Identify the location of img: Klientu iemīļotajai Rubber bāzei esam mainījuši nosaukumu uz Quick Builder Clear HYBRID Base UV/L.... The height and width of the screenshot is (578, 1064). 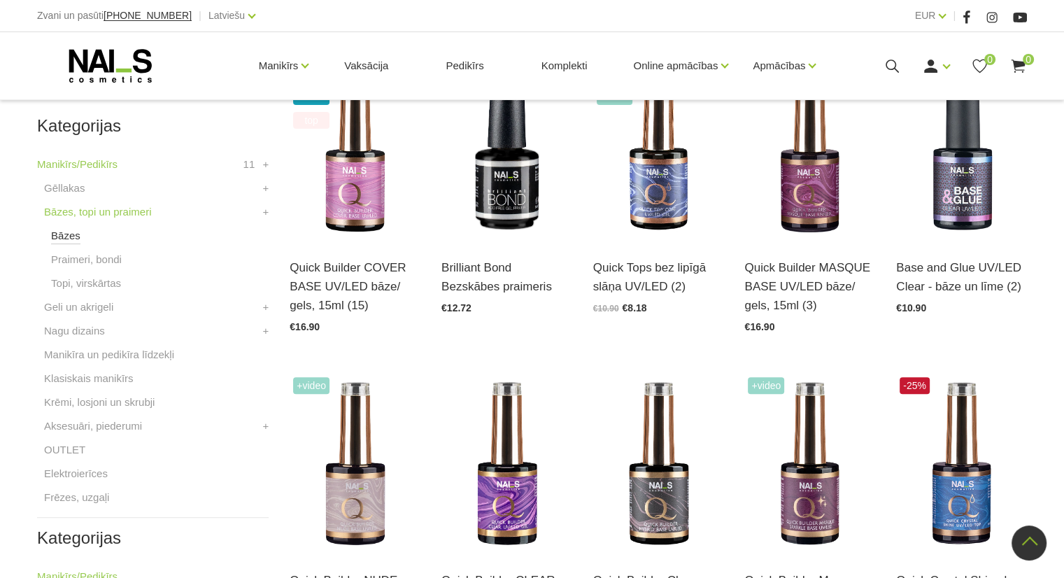
(659, 463).